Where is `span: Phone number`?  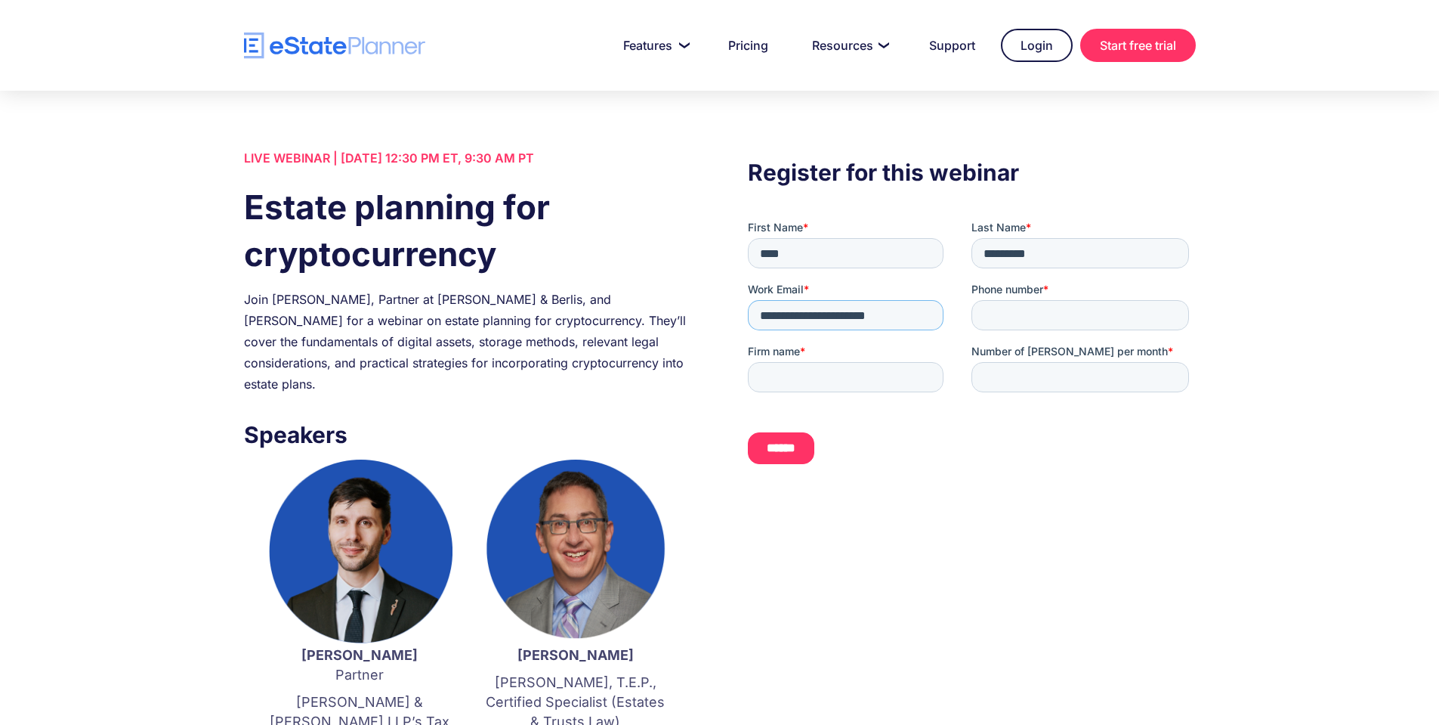
span: Phone number is located at coordinates (259, 69).